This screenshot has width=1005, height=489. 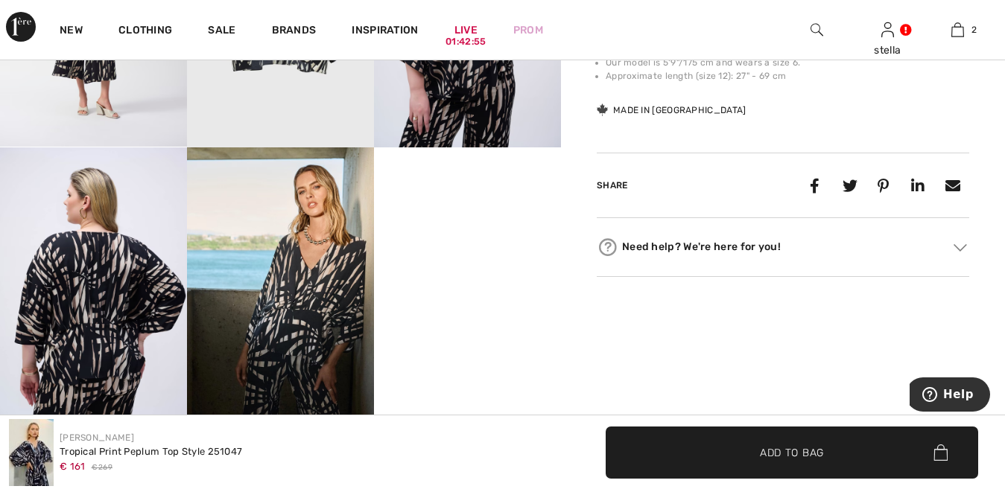 I want to click on span: Add to Bag, so click(x=792, y=452).